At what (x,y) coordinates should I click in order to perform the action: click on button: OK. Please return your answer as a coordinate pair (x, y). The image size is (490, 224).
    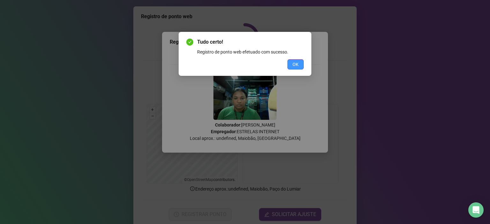
    Looking at the image, I should click on (296, 65).